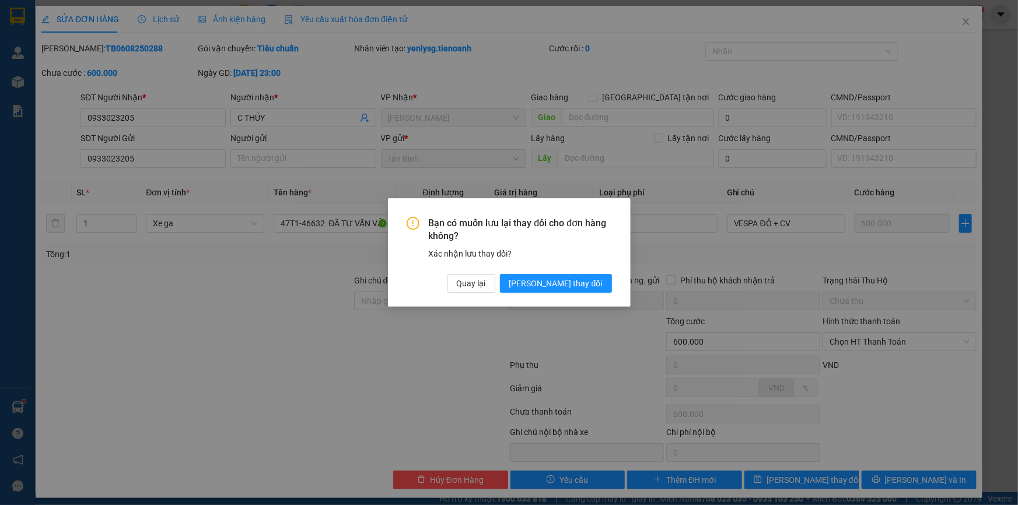 This screenshot has width=1018, height=505. Describe the element at coordinates (109, 49) in the screenshot. I see `span: TB1108250270 -` at that location.